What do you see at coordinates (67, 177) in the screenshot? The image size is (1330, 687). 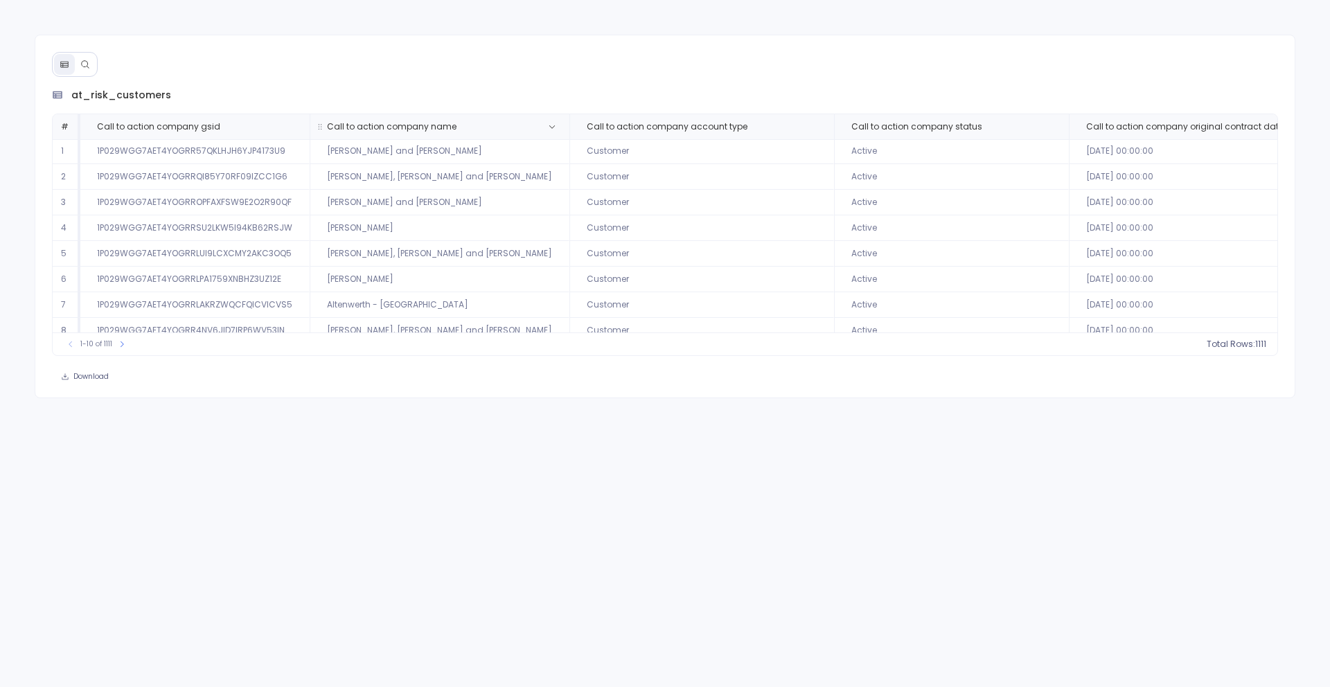 I see `td: 2` at bounding box center [67, 177].